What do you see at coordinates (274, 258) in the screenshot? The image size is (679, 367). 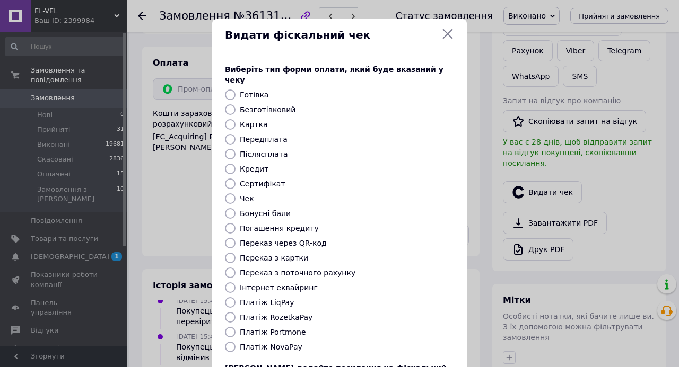 I see `label: Переказ з картки` at bounding box center [274, 258].